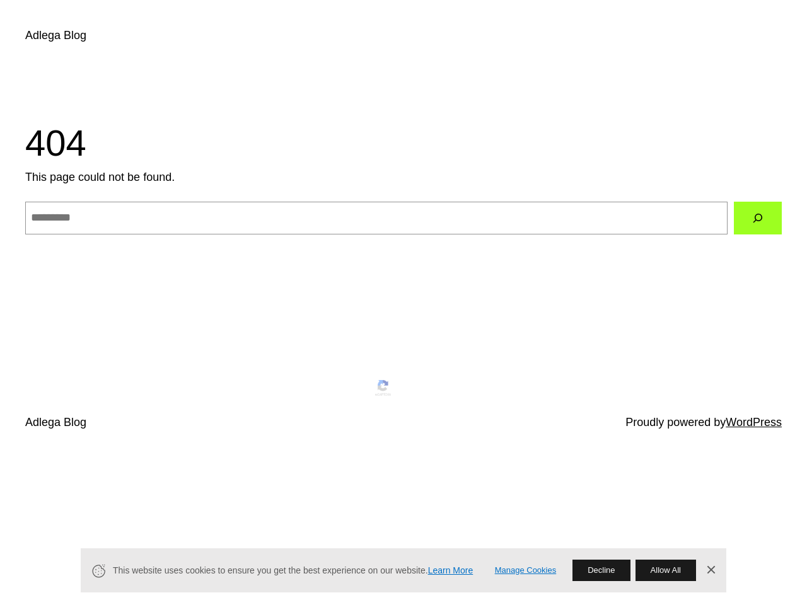  What do you see at coordinates (753, 422) in the screenshot?
I see `a: WordPress` at bounding box center [753, 422].